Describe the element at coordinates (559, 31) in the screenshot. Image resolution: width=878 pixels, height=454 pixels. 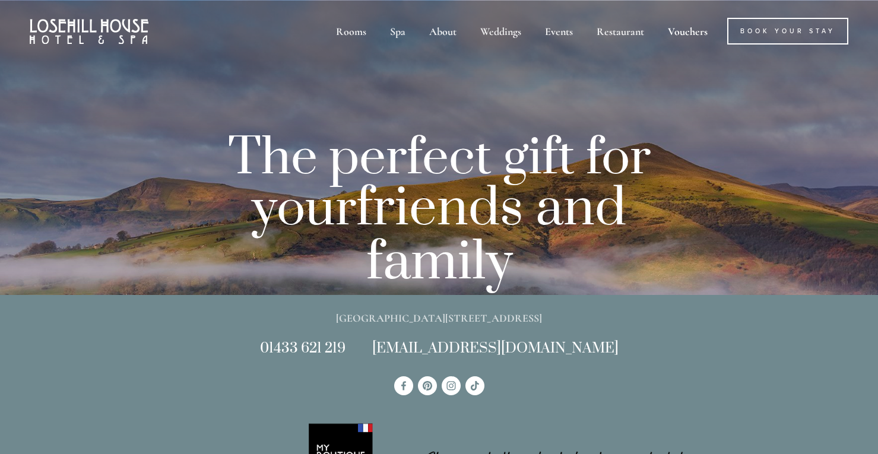
I see `div: Events` at that location.